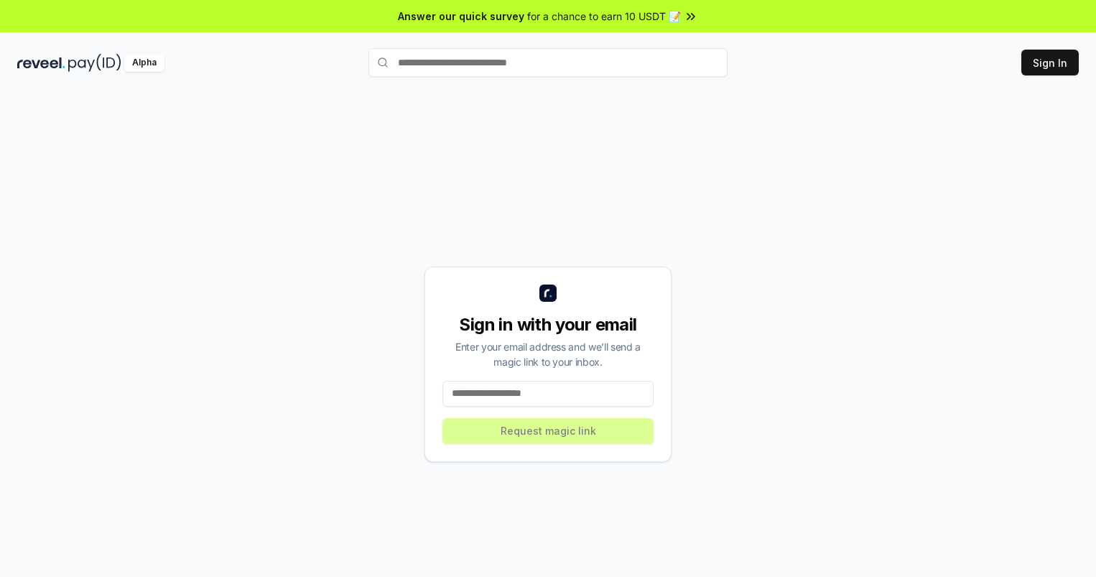 The height and width of the screenshot is (577, 1096). Describe the element at coordinates (548, 354) in the screenshot. I see `div: Enter your email address and we’ll send a magic link to your inbox.` at that location.